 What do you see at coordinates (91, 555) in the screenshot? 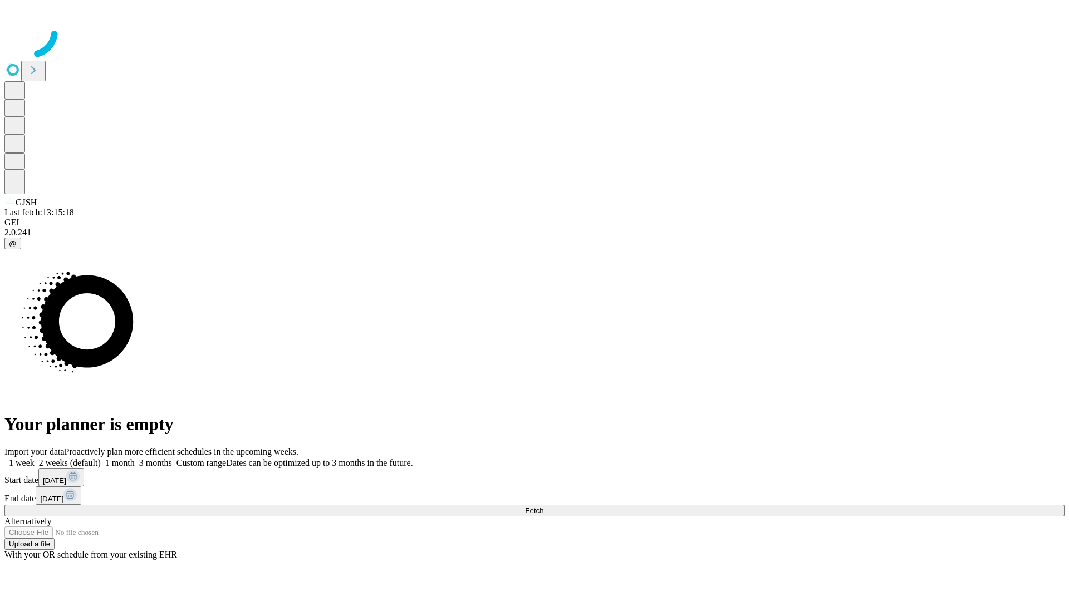
I see `span: With your OR schedule from your existing EHR` at bounding box center [91, 555].